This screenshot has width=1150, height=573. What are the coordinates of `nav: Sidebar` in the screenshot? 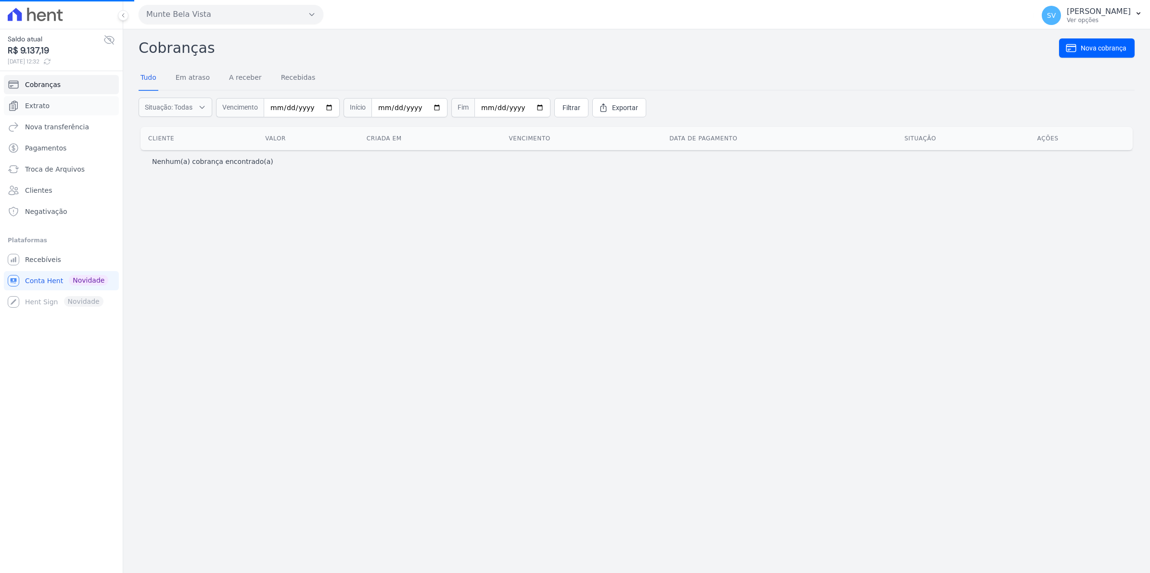 It's located at (61, 193).